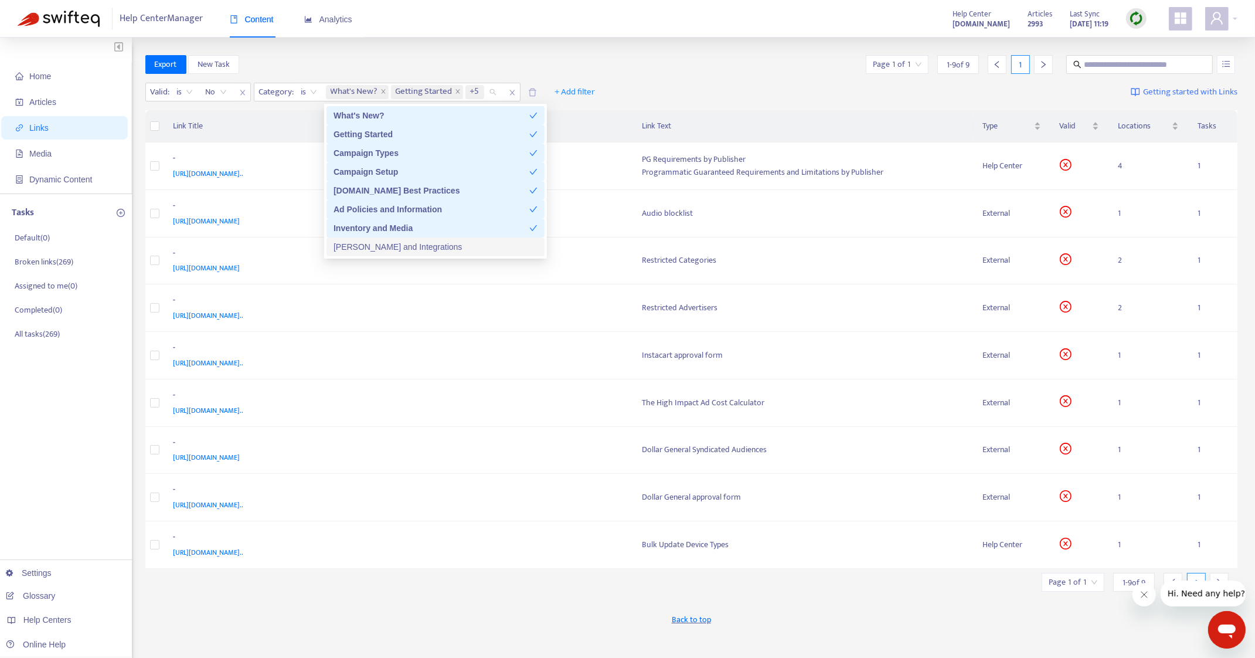  What do you see at coordinates (46, 13) in the screenshot?
I see `span: Hi. Need any help?` at bounding box center [46, 13].